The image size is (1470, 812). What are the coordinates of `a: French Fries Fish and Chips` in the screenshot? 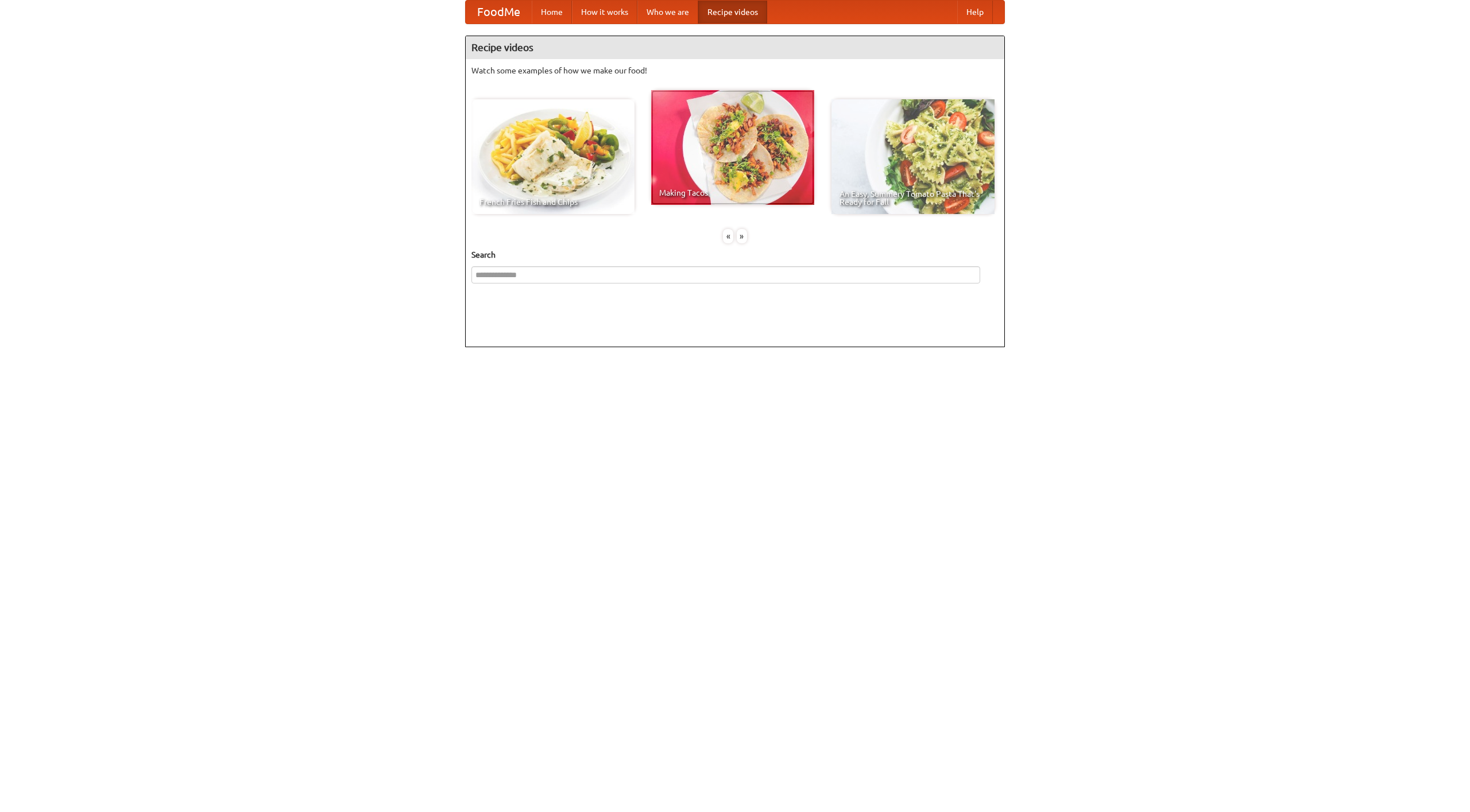 It's located at (553, 157).